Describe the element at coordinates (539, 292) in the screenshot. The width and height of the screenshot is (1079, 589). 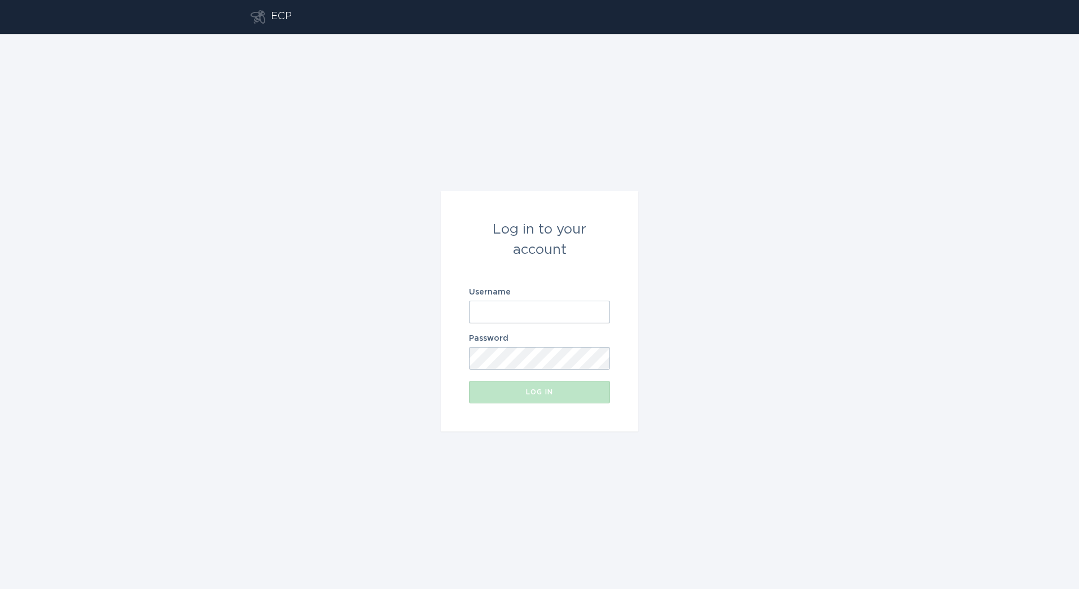
I see `label: Username` at that location.